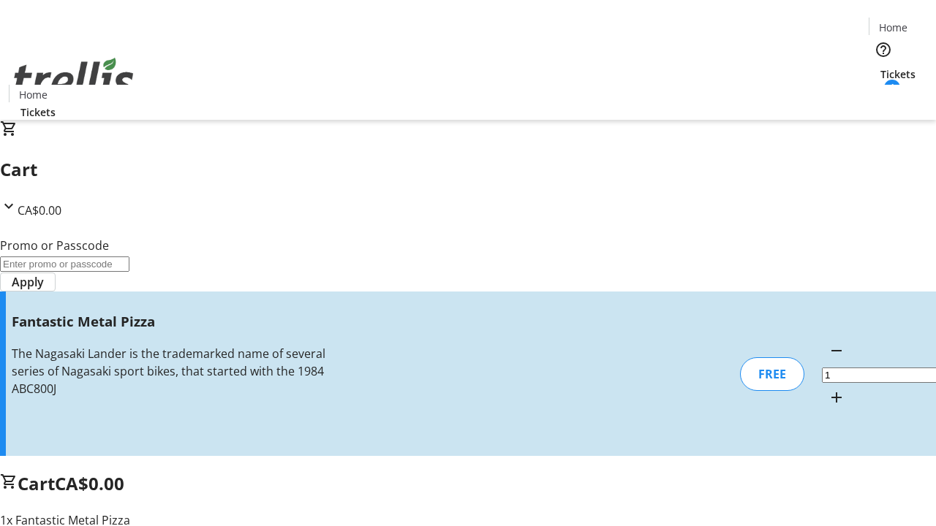  Describe the element at coordinates (883, 97) in the screenshot. I see `button: Cart` at that location.